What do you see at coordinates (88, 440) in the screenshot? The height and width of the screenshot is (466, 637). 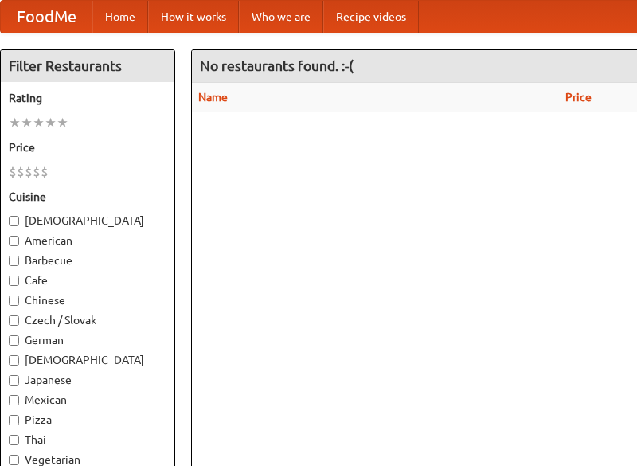 I see `label: Thai` at bounding box center [88, 440].